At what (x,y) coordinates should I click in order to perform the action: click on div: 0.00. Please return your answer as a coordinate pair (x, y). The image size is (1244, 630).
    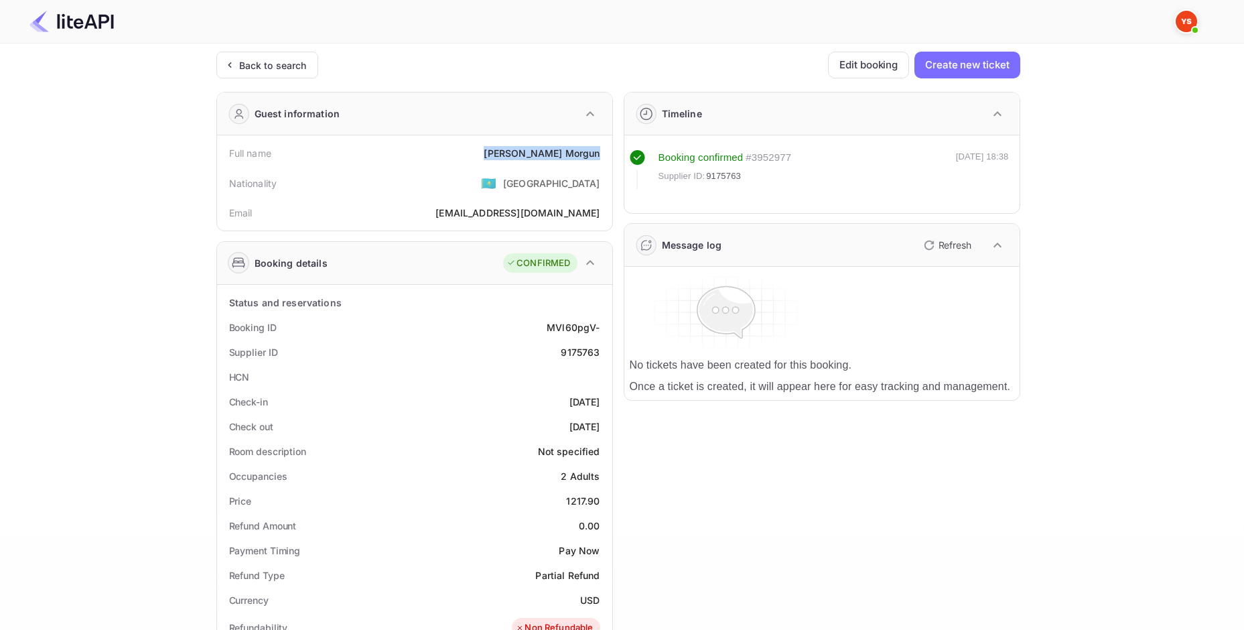
    Looking at the image, I should click on (590, 525).